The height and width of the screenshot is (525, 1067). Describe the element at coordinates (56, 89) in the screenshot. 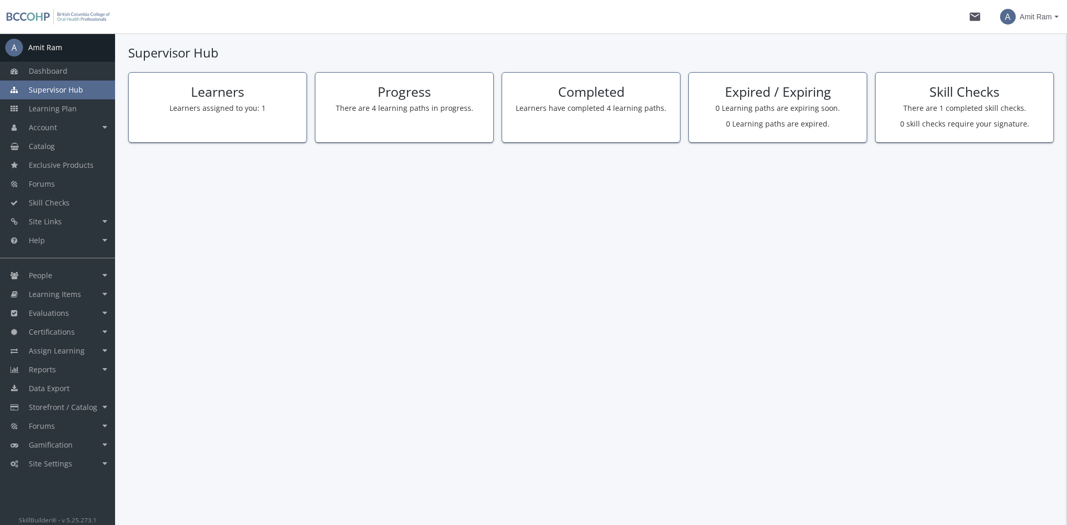

I see `span: Supervisor Hub` at that location.